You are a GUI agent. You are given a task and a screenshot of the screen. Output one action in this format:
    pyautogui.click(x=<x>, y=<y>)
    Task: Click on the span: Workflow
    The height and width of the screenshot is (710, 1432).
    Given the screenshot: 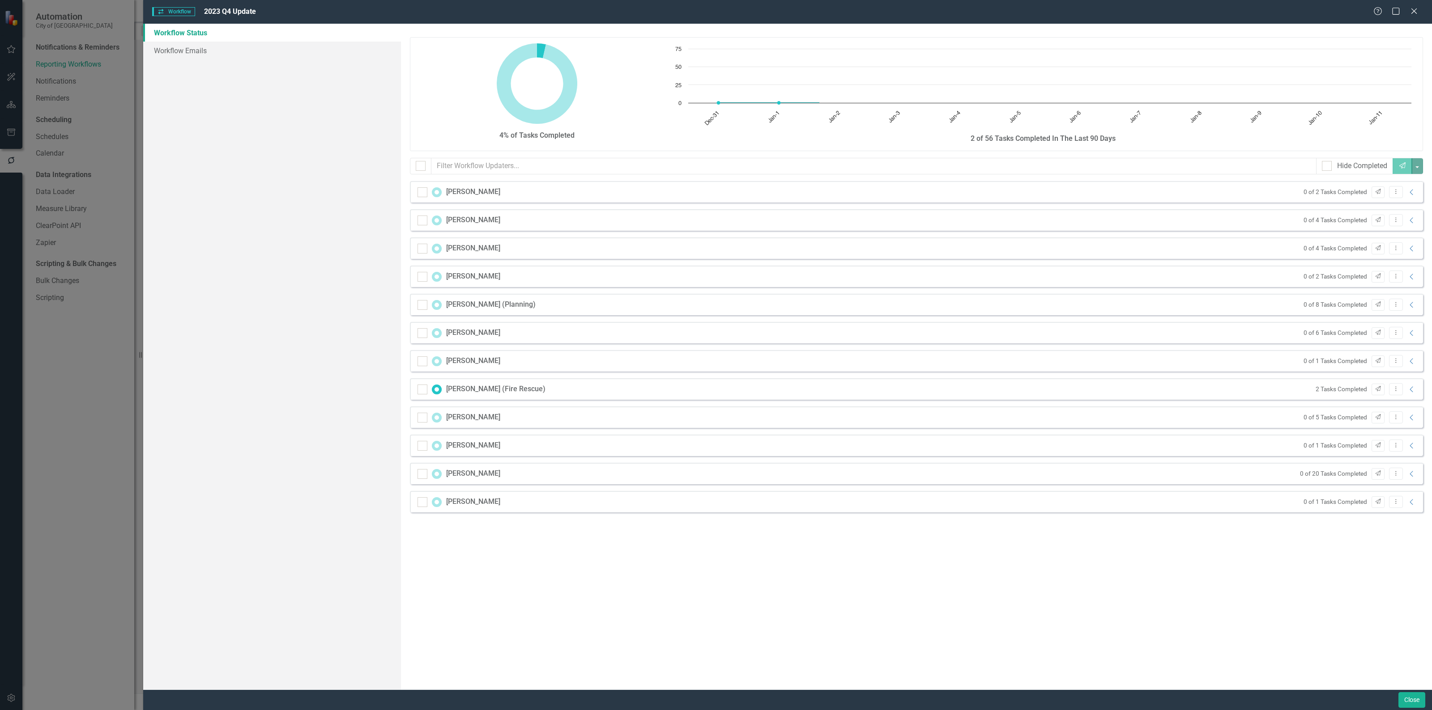 What is the action you would take?
    pyautogui.click(x=174, y=12)
    